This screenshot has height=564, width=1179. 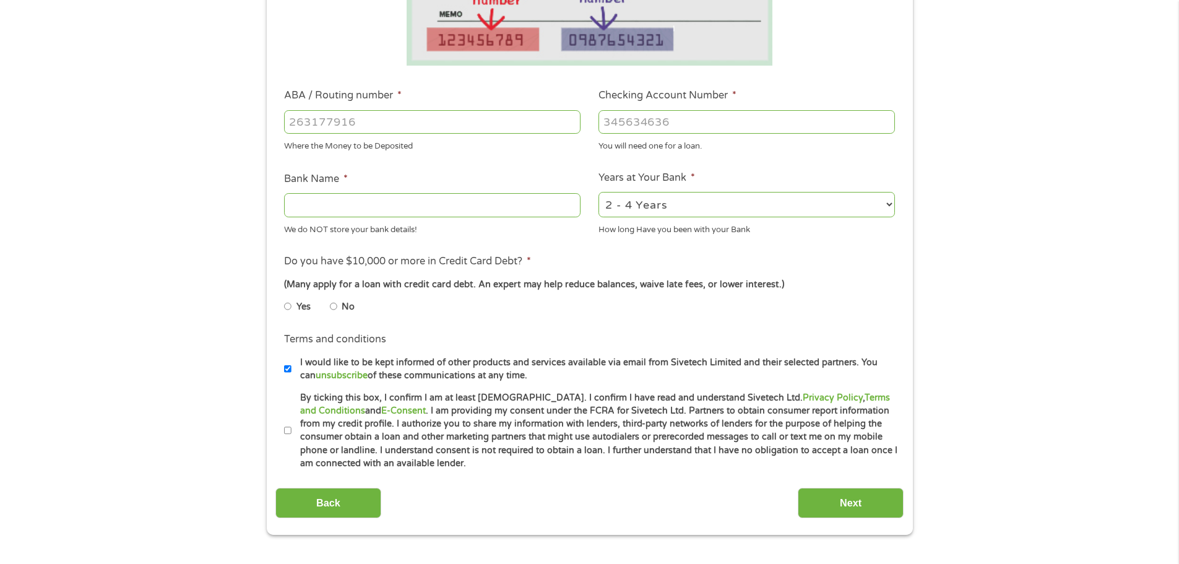 What do you see at coordinates (348, 307) in the screenshot?
I see `label: No` at bounding box center [348, 307].